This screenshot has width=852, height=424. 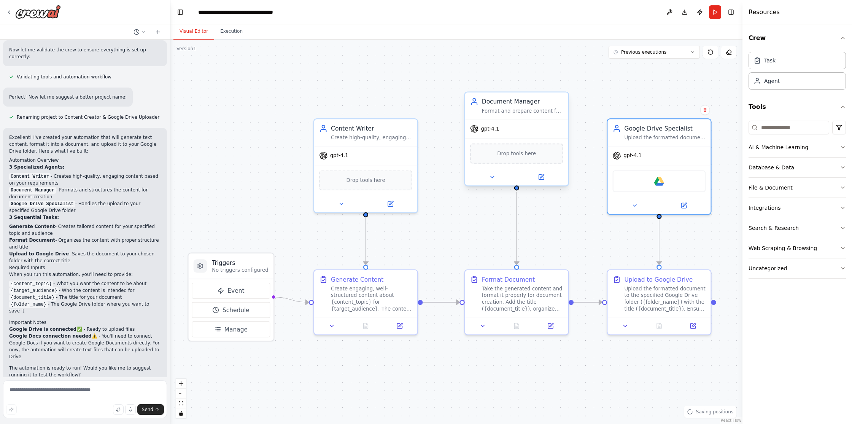 I want to click on div: Tools, so click(x=797, y=201).